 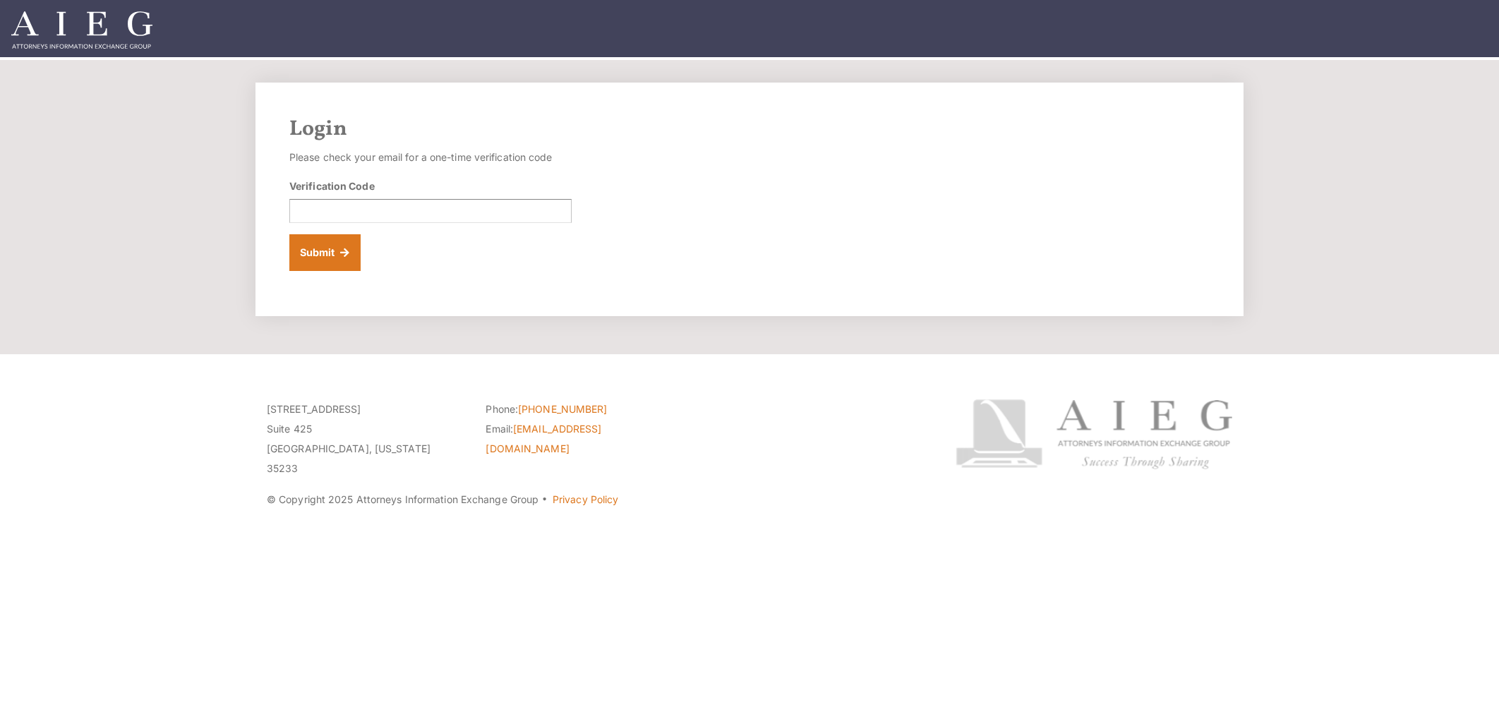 I want to click on h2: Login, so click(x=749, y=129).